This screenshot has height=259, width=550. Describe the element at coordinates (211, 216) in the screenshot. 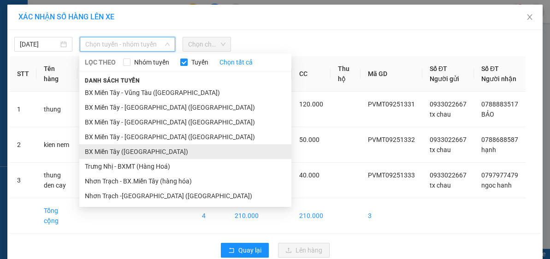

I see `td: 4` at that location.